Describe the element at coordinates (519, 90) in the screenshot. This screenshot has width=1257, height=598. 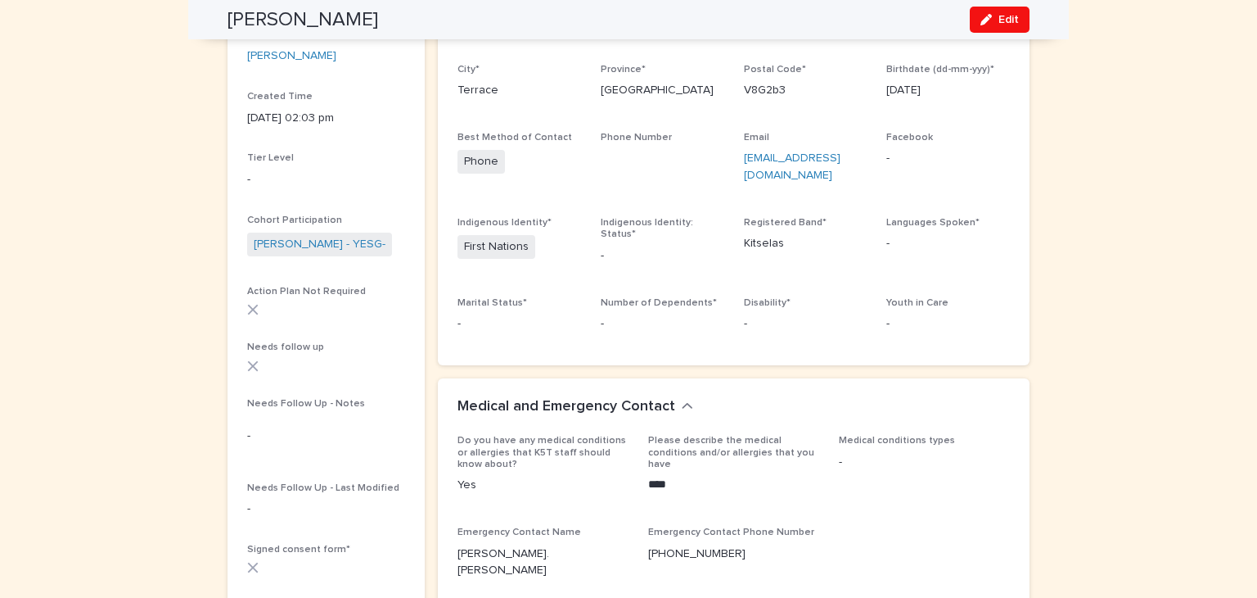
I see `p: Terrace` at that location.